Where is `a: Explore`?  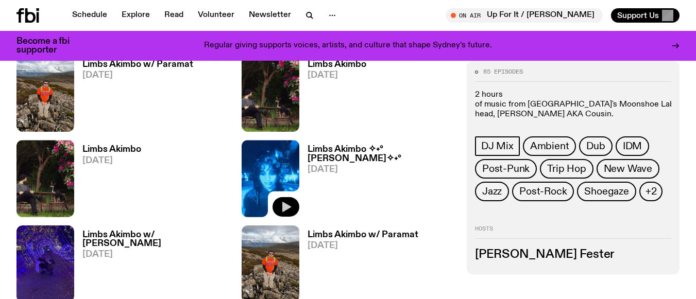
a: Explore is located at coordinates (136, 15).